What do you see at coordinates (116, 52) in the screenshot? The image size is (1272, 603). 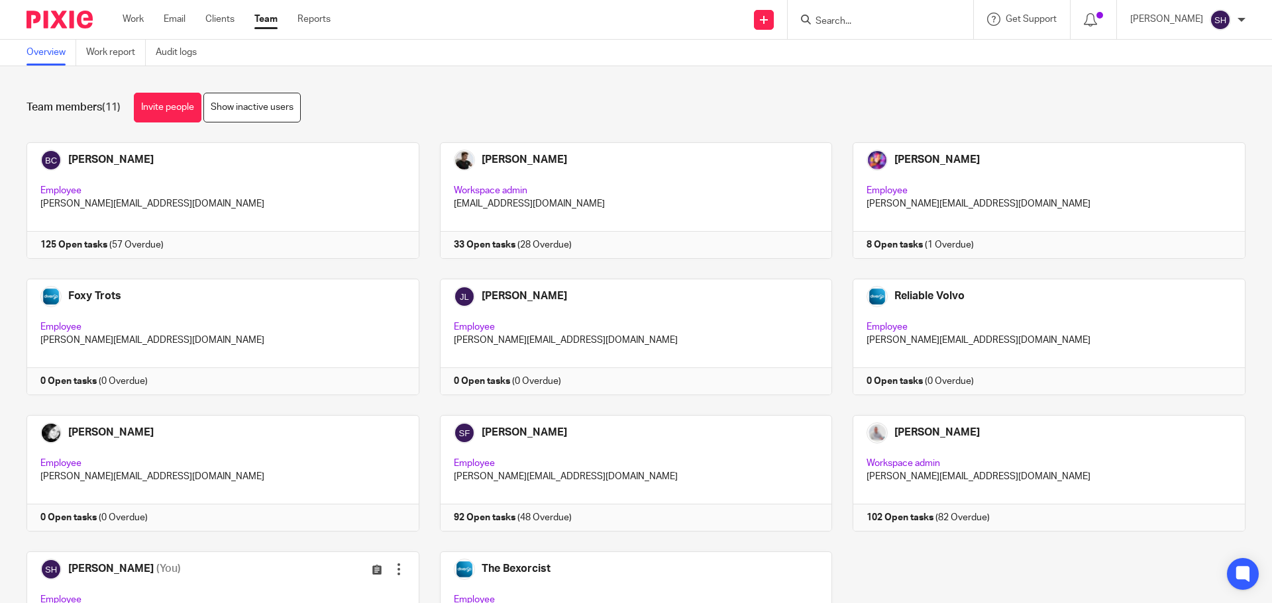 I see `a: Work report` at bounding box center [116, 52].